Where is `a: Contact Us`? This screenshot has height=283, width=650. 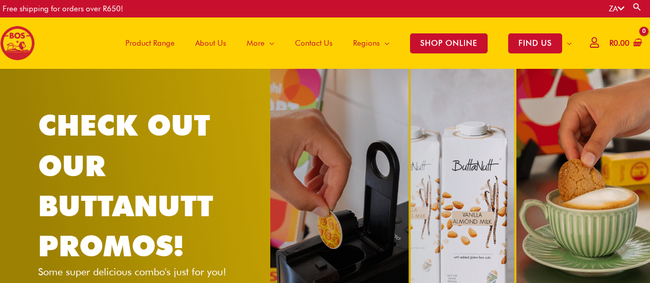 a: Contact Us is located at coordinates (313, 43).